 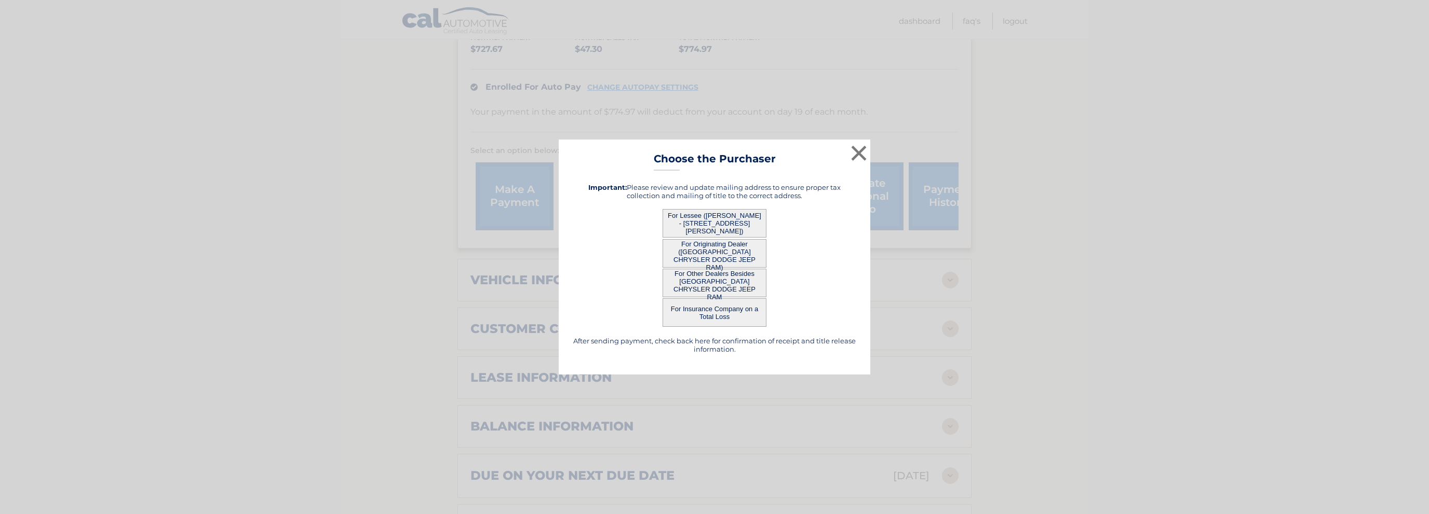 What do you see at coordinates (714, 161) in the screenshot?
I see `h3: Choose the Purchaser` at bounding box center [714, 161].